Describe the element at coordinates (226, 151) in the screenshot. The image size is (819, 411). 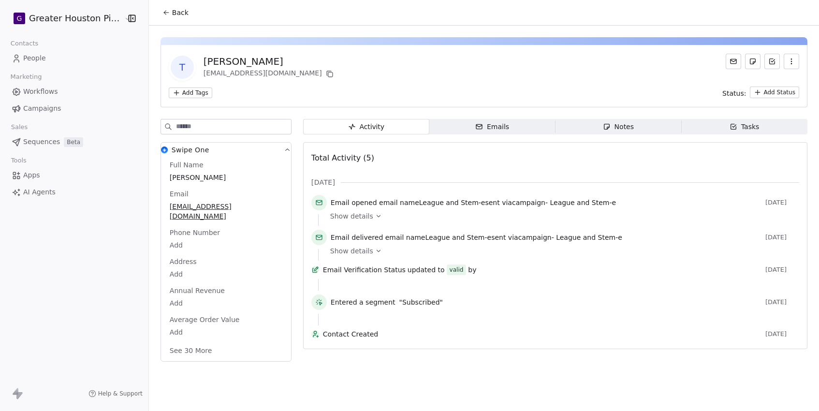
I see `button: Swipe OneSwipe One` at that location.